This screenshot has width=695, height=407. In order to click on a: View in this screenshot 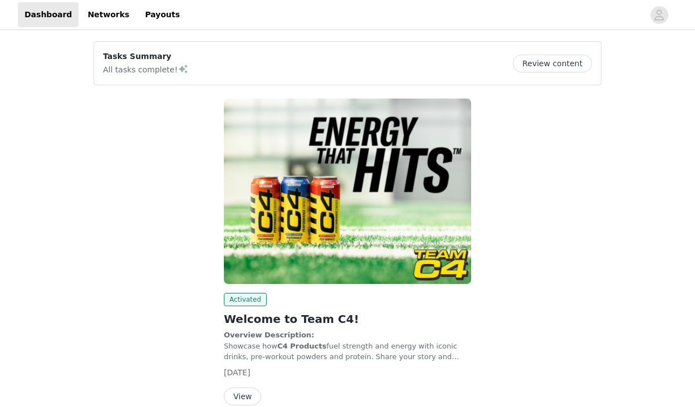, I will do `click(242, 397)`.